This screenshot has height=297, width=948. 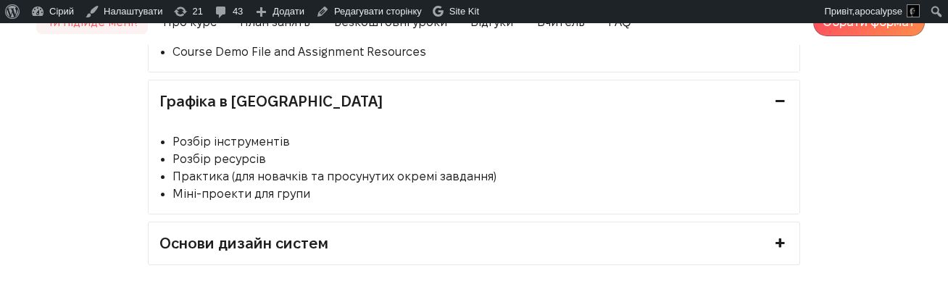 What do you see at coordinates (492, 22) in the screenshot?
I see `a: Відгуки` at bounding box center [492, 22].